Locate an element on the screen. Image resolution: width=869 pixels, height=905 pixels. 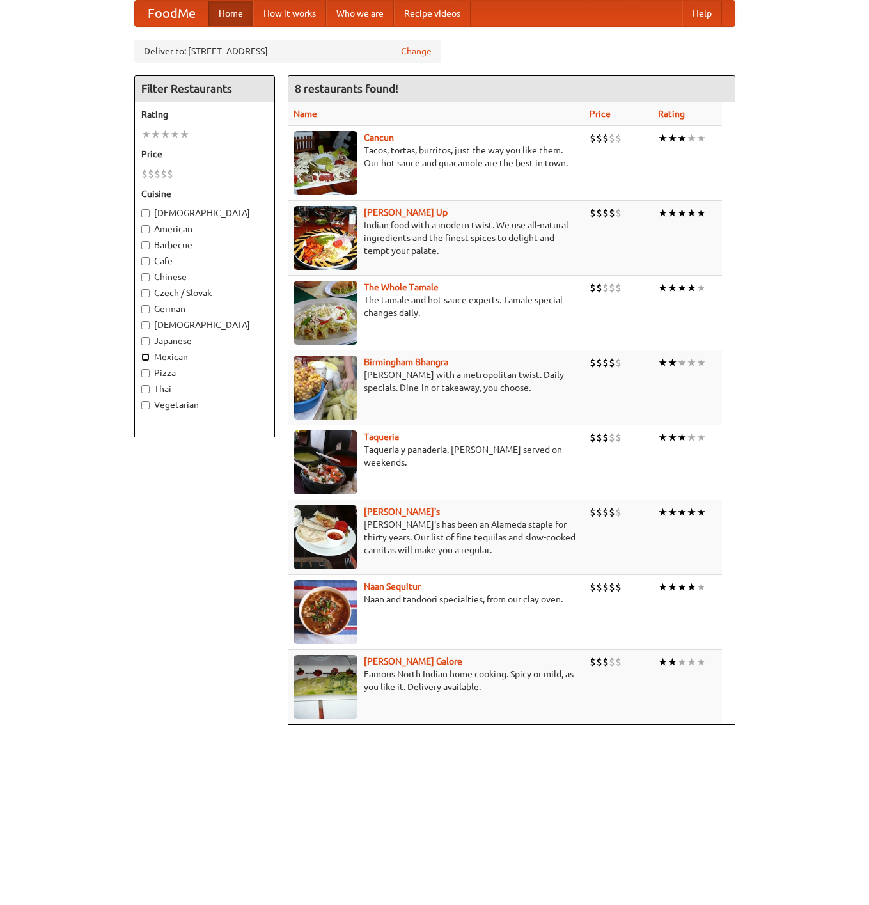
p: Tacos, tortas, burritos, just the way you like them. Our hot sauce and guacamole are the best in ... is located at coordinates (436, 157).